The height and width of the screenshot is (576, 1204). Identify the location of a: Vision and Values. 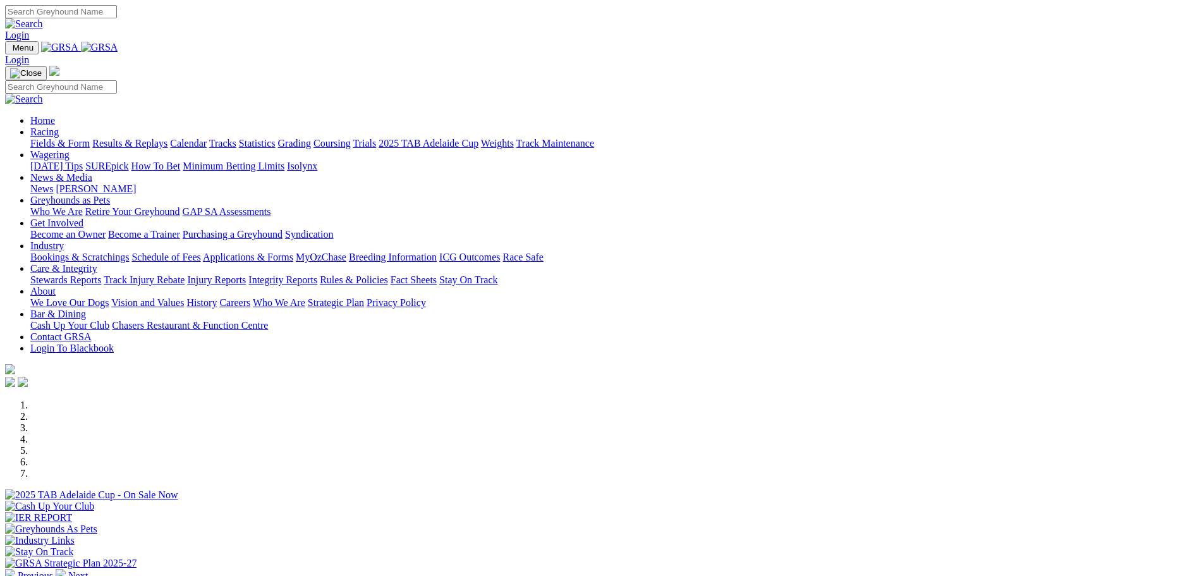
(147, 302).